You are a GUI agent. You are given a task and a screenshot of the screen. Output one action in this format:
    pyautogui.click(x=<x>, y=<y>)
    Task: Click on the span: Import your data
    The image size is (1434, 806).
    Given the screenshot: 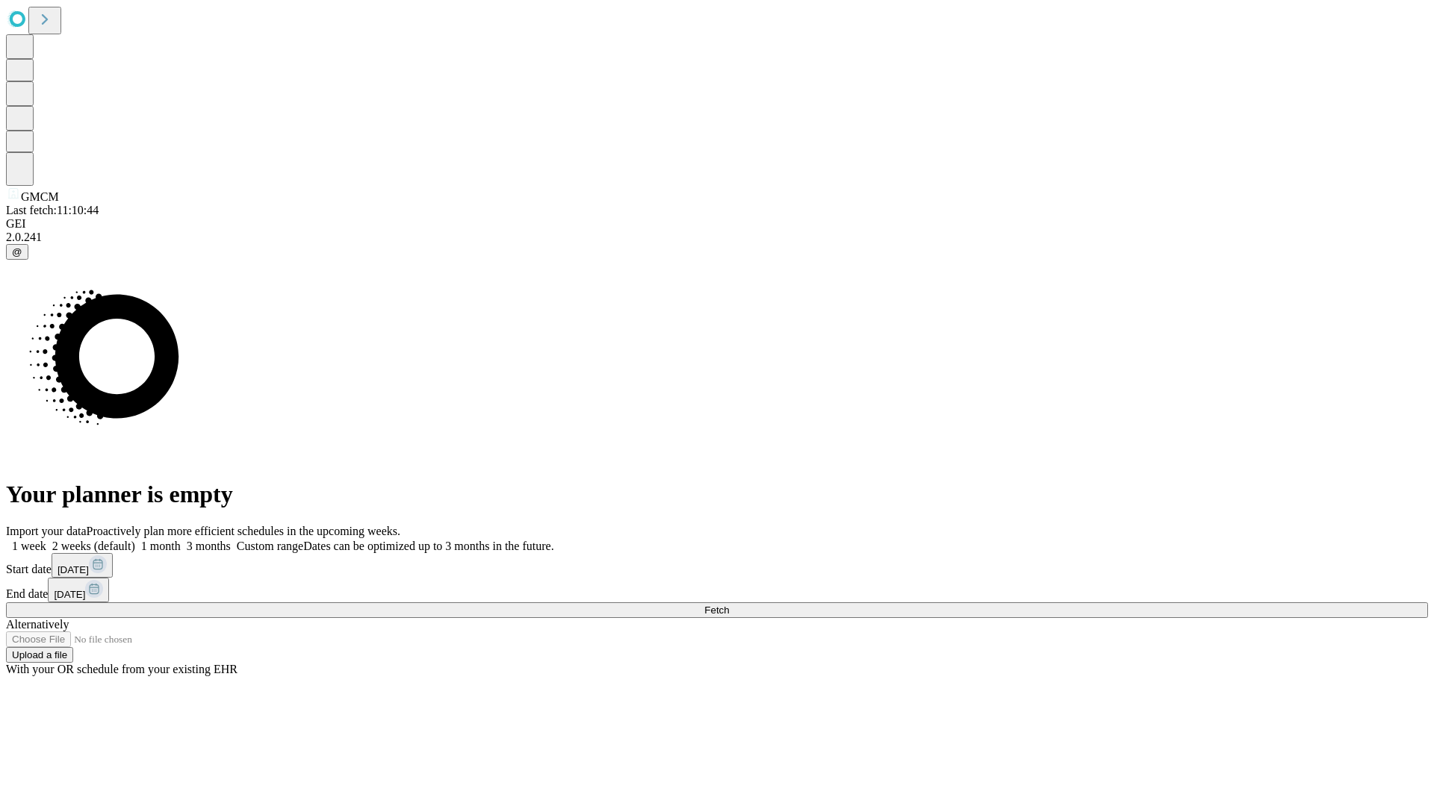 What is the action you would take?
    pyautogui.click(x=46, y=531)
    